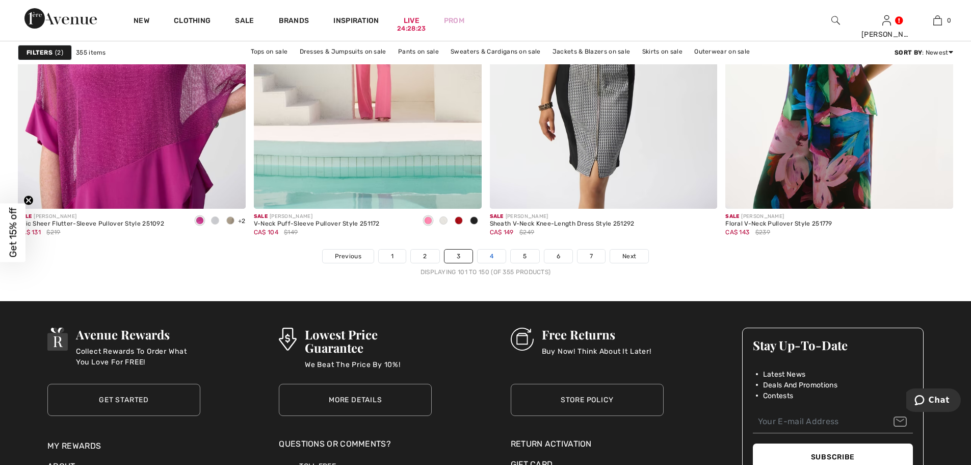 The height and width of the screenshot is (465, 971). Describe the element at coordinates (348, 256) in the screenshot. I see `a: Previous` at that location.